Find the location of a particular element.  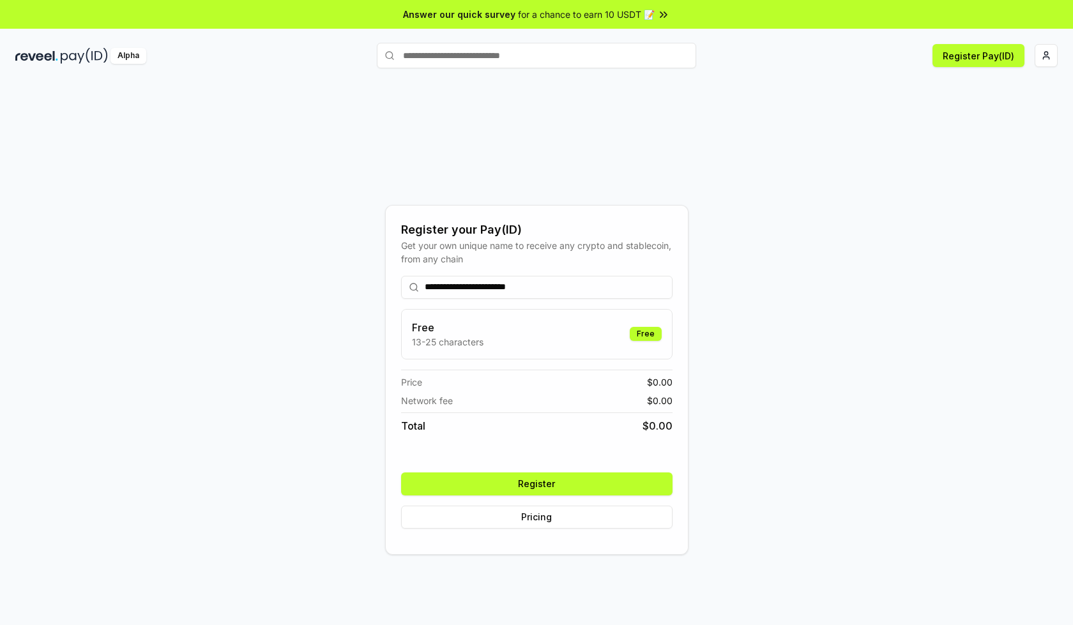

span: Price is located at coordinates (411, 382).